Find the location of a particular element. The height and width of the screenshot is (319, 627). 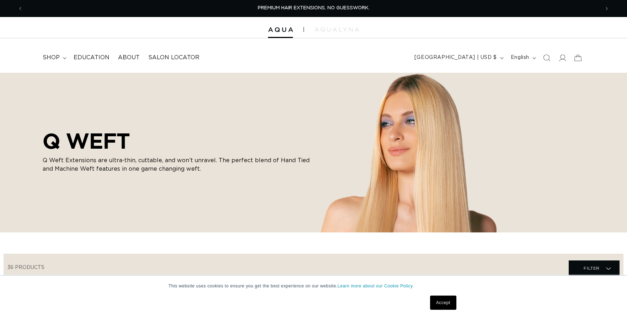

span: shop is located at coordinates (51, 58).